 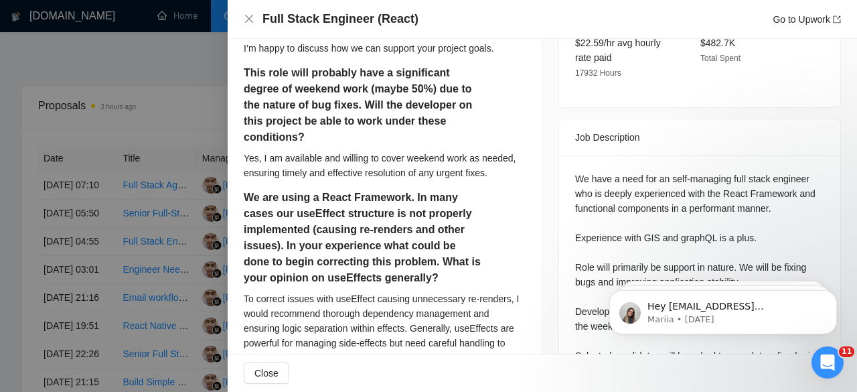 What do you see at coordinates (598, 73) in the screenshot?
I see `span: 17932 Hours` at bounding box center [598, 73].